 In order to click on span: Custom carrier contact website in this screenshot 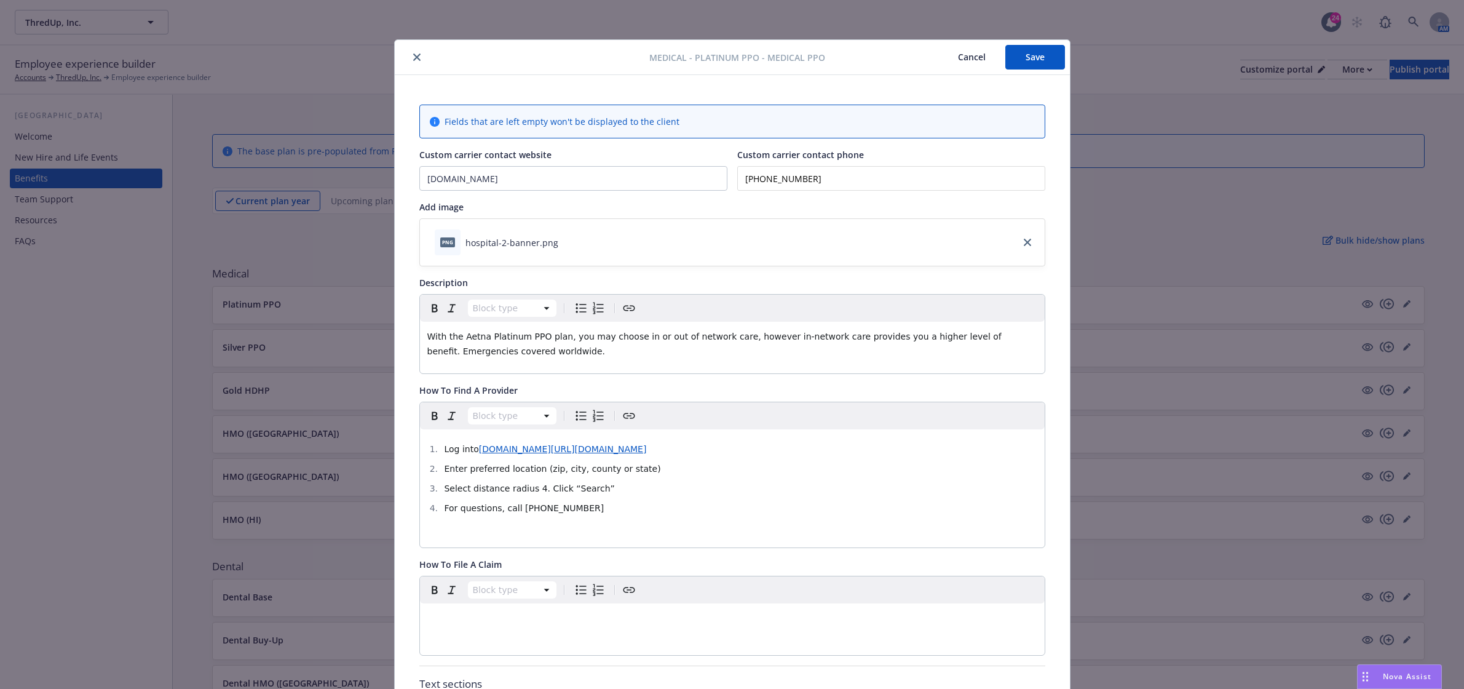, I will do `click(485, 154)`.